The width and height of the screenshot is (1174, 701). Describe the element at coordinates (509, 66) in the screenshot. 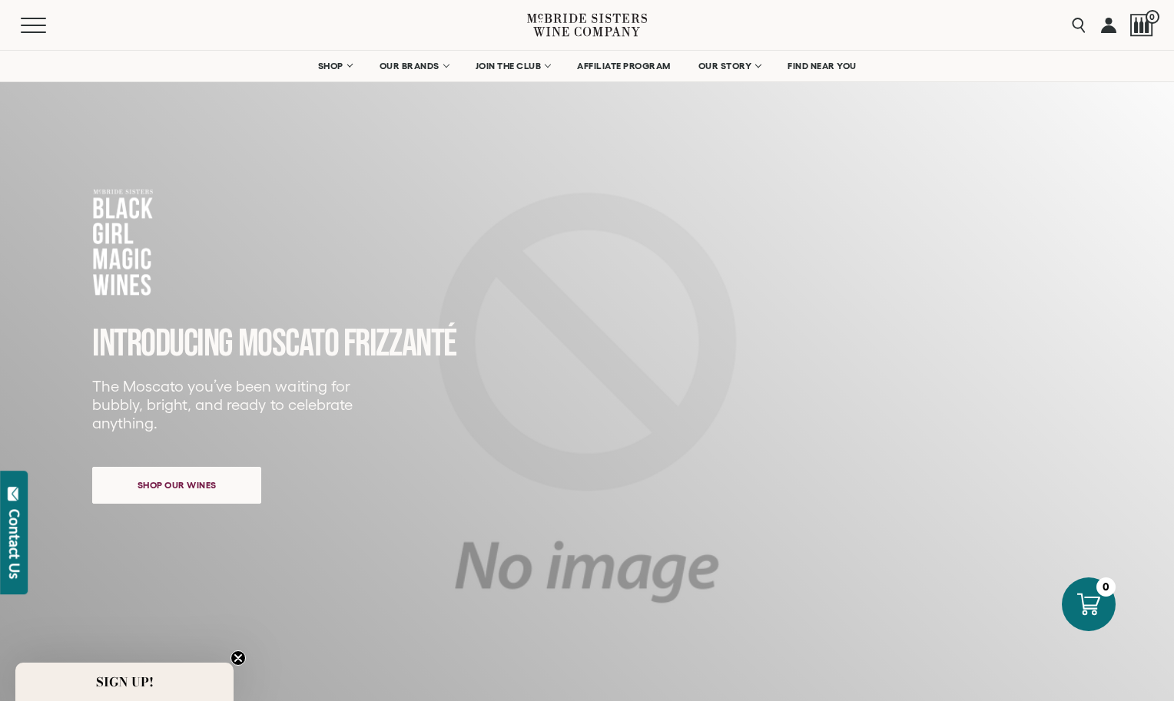

I see `span: JOIN THE CLUB` at that location.